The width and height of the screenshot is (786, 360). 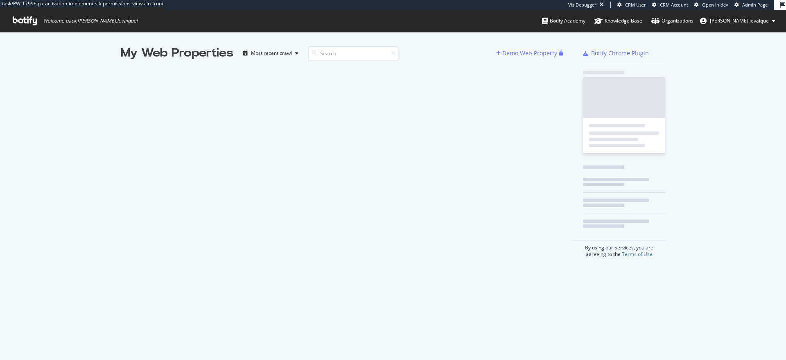 What do you see at coordinates (632, 5) in the screenshot?
I see `a: CRM User` at bounding box center [632, 5].